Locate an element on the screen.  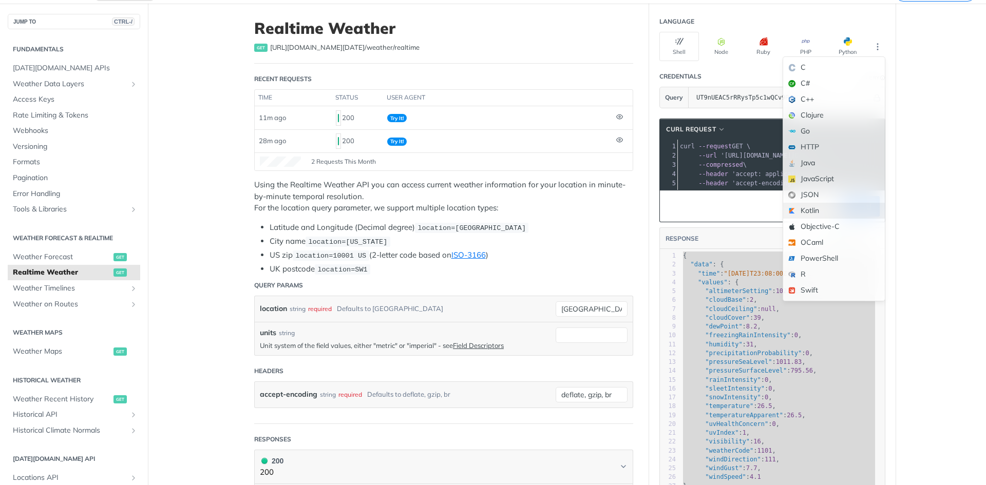
button: Show subpages for Tools & Libraries is located at coordinates (134, 210).